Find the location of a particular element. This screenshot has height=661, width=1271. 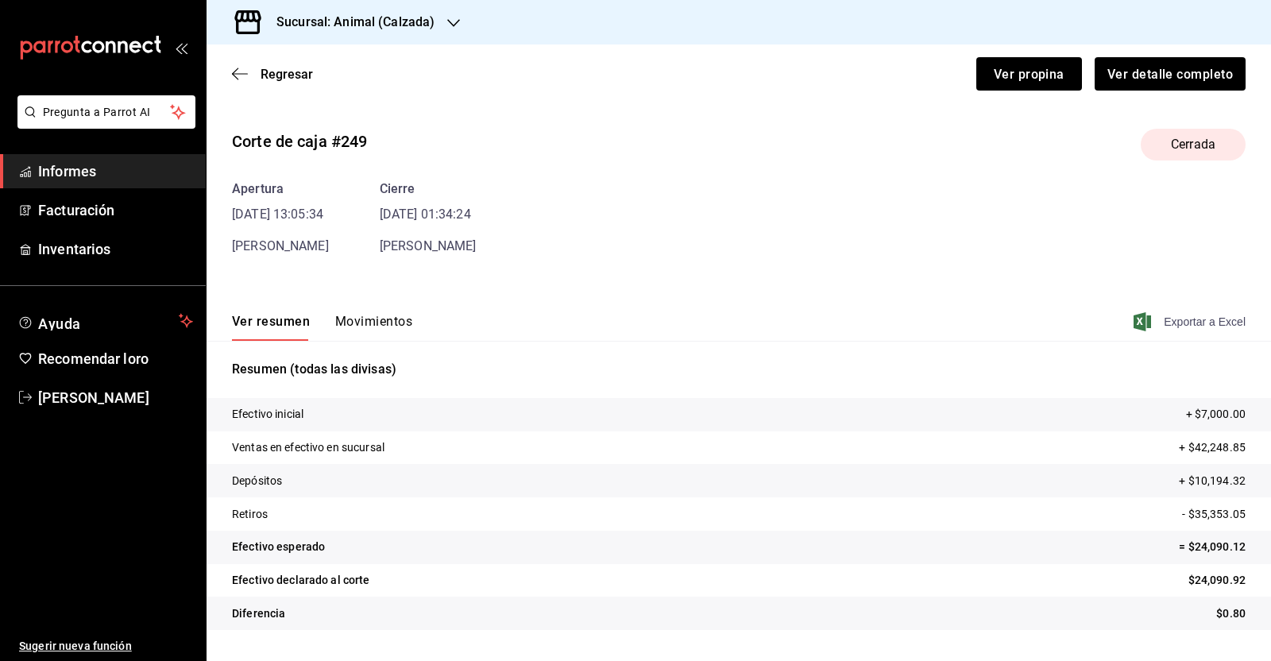

font: $24,090.92 is located at coordinates (1217, 580).